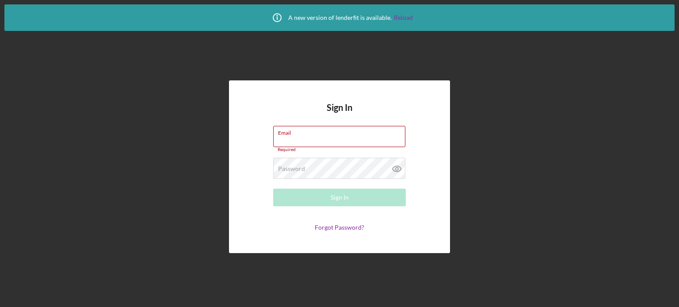 Image resolution: width=679 pixels, height=307 pixels. I want to click on label: Email, so click(342, 131).